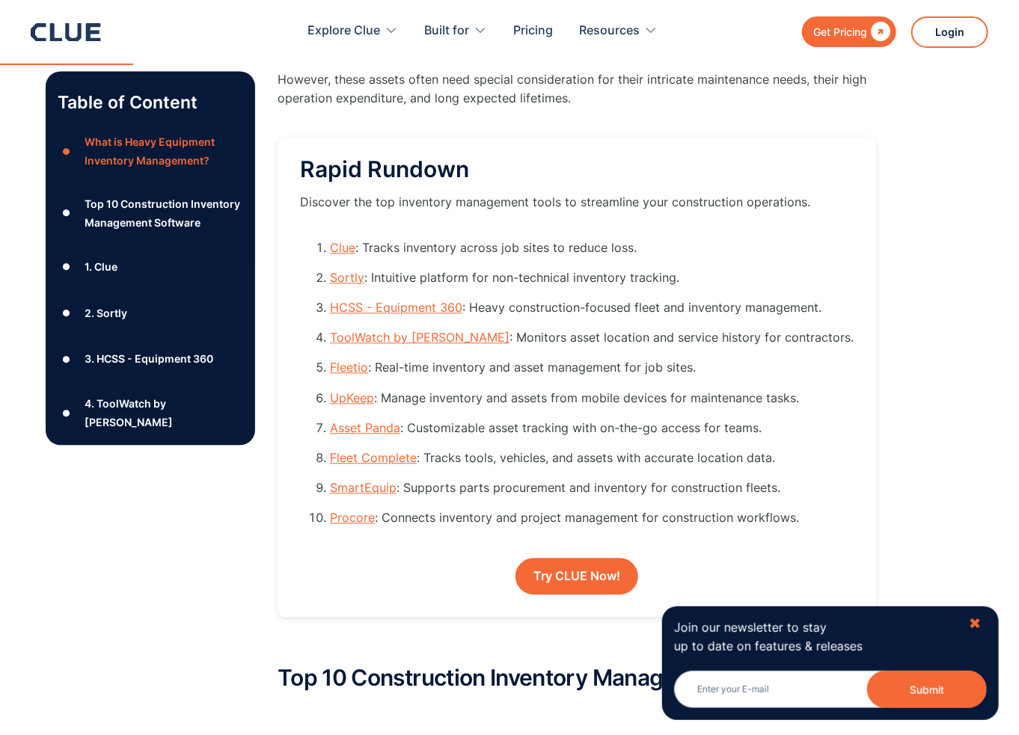 The width and height of the screenshot is (1019, 735). What do you see at coordinates (164, 151) in the screenshot?
I see `div: What is Heavy Equipment Inventory Management?` at bounding box center [164, 151].